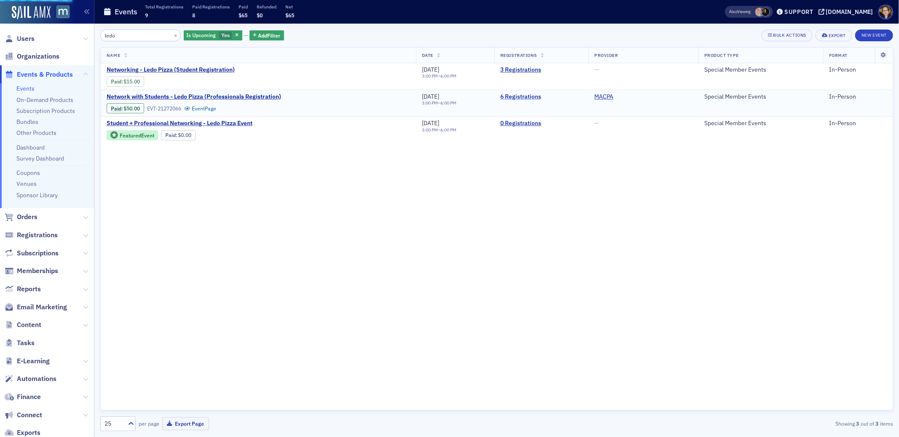  I want to click on span: E-Learning, so click(33, 361).